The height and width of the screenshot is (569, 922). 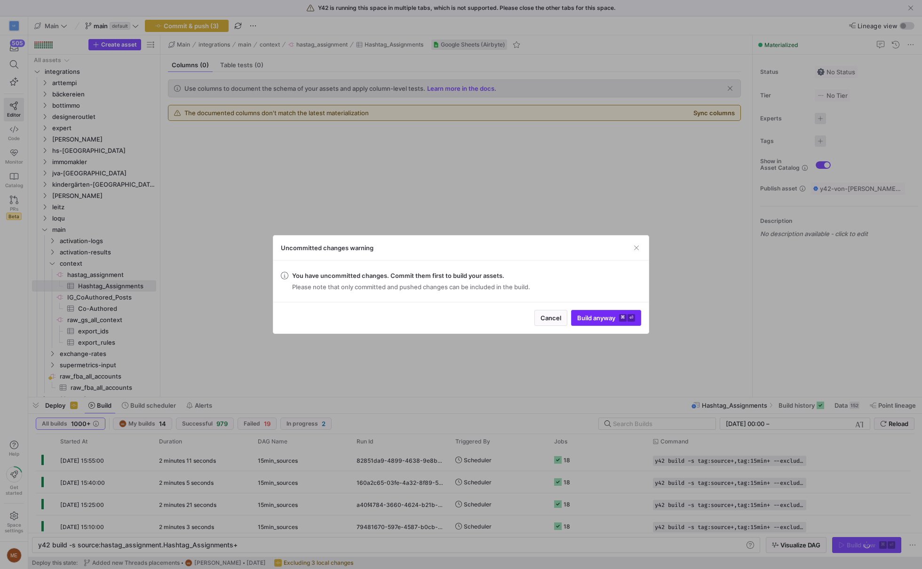 I want to click on span: Build anyway, so click(x=606, y=318).